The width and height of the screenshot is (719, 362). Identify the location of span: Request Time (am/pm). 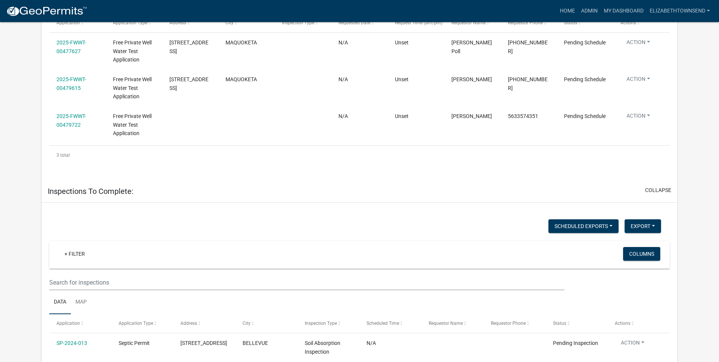
(419, 23).